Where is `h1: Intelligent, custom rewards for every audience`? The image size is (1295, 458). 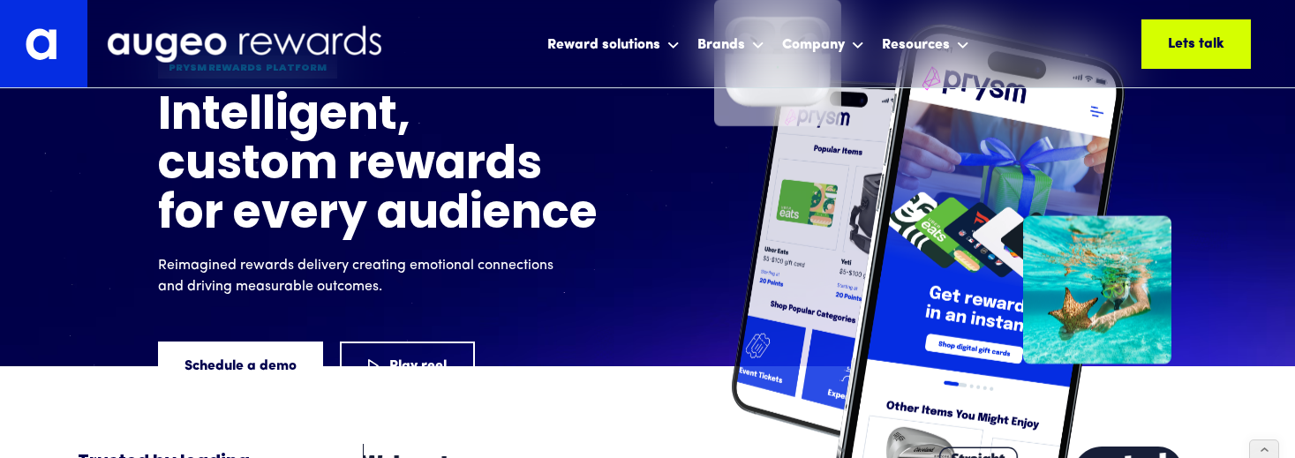 h1: Intelligent, custom rewards for every audience is located at coordinates (379, 167).